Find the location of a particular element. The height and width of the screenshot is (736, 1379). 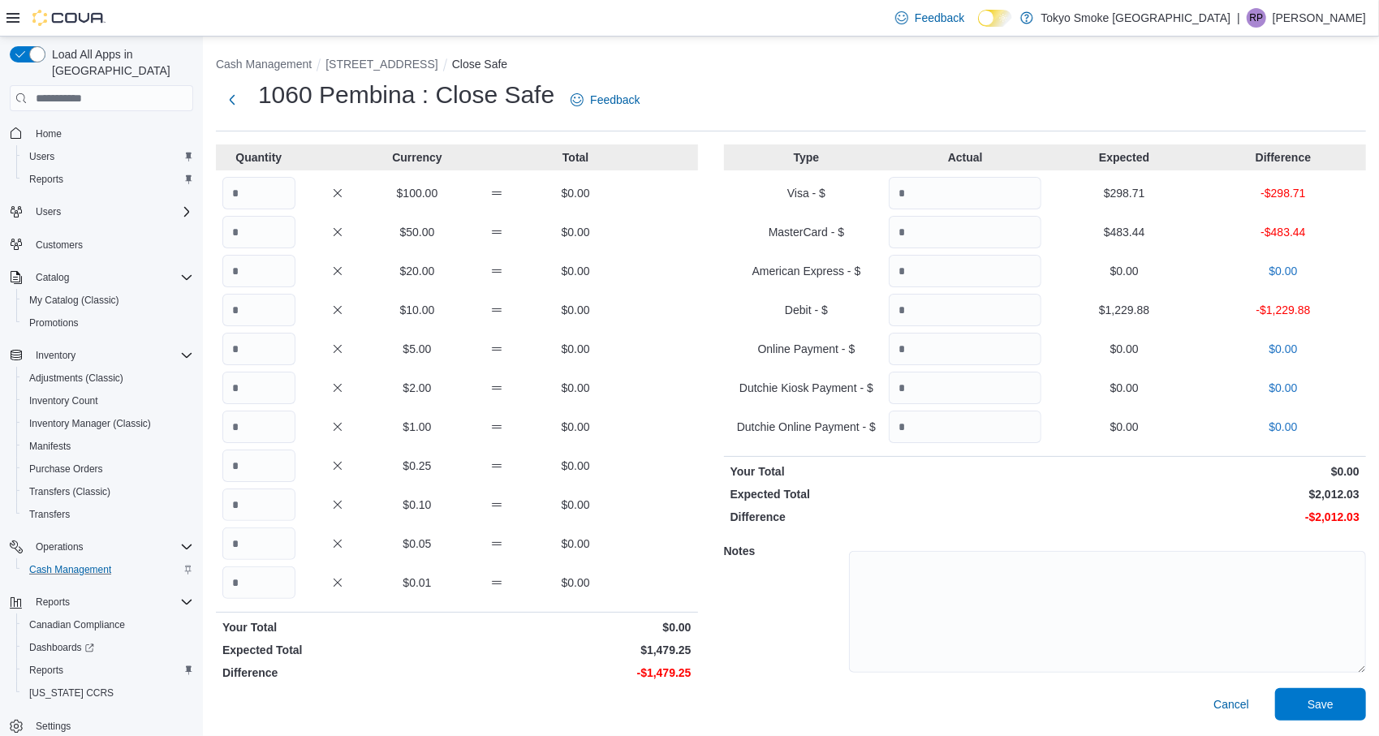

img: Cova is located at coordinates (69, 18).